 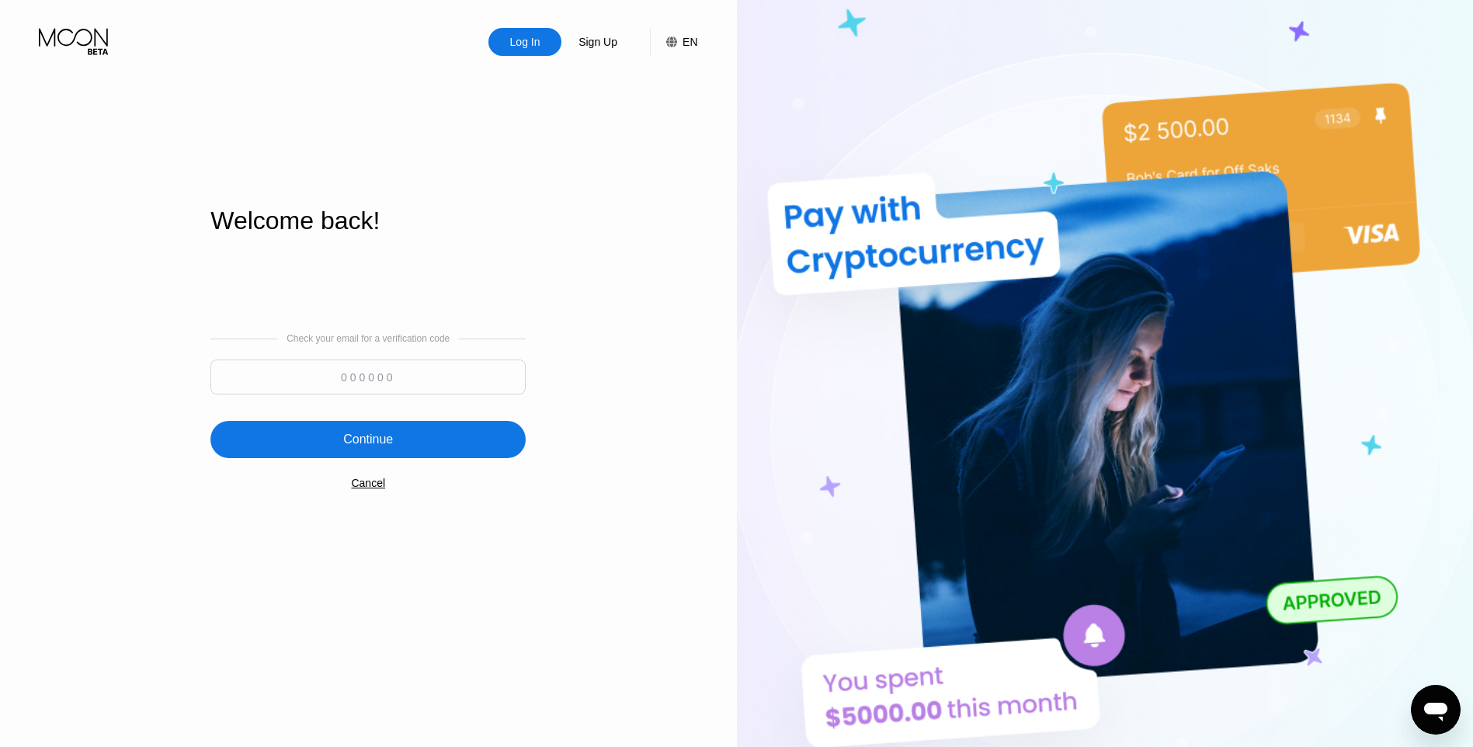 I want to click on div: Sign Up, so click(x=598, y=42).